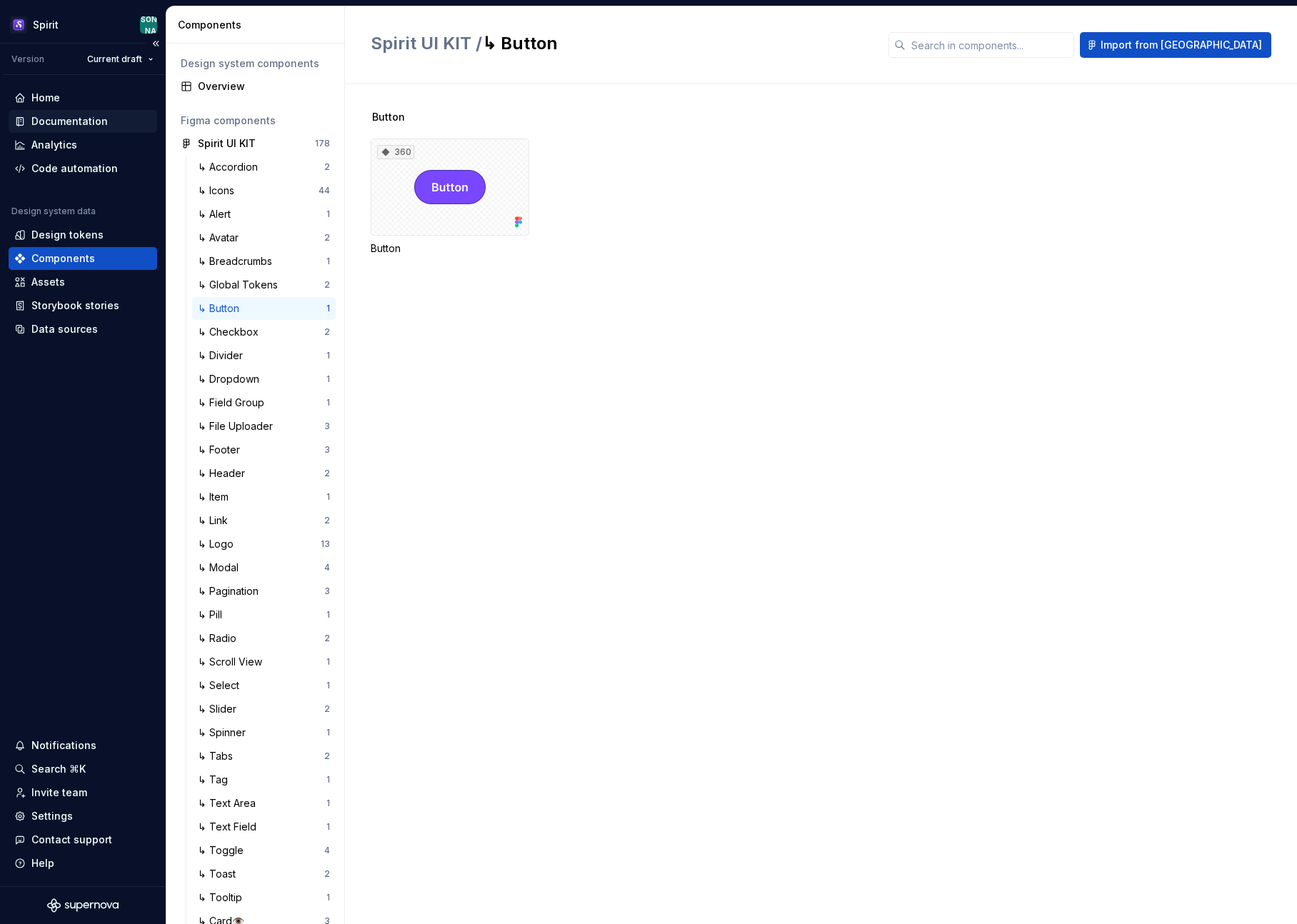  I want to click on a: ↳ Global Tokens2, so click(264, 285).